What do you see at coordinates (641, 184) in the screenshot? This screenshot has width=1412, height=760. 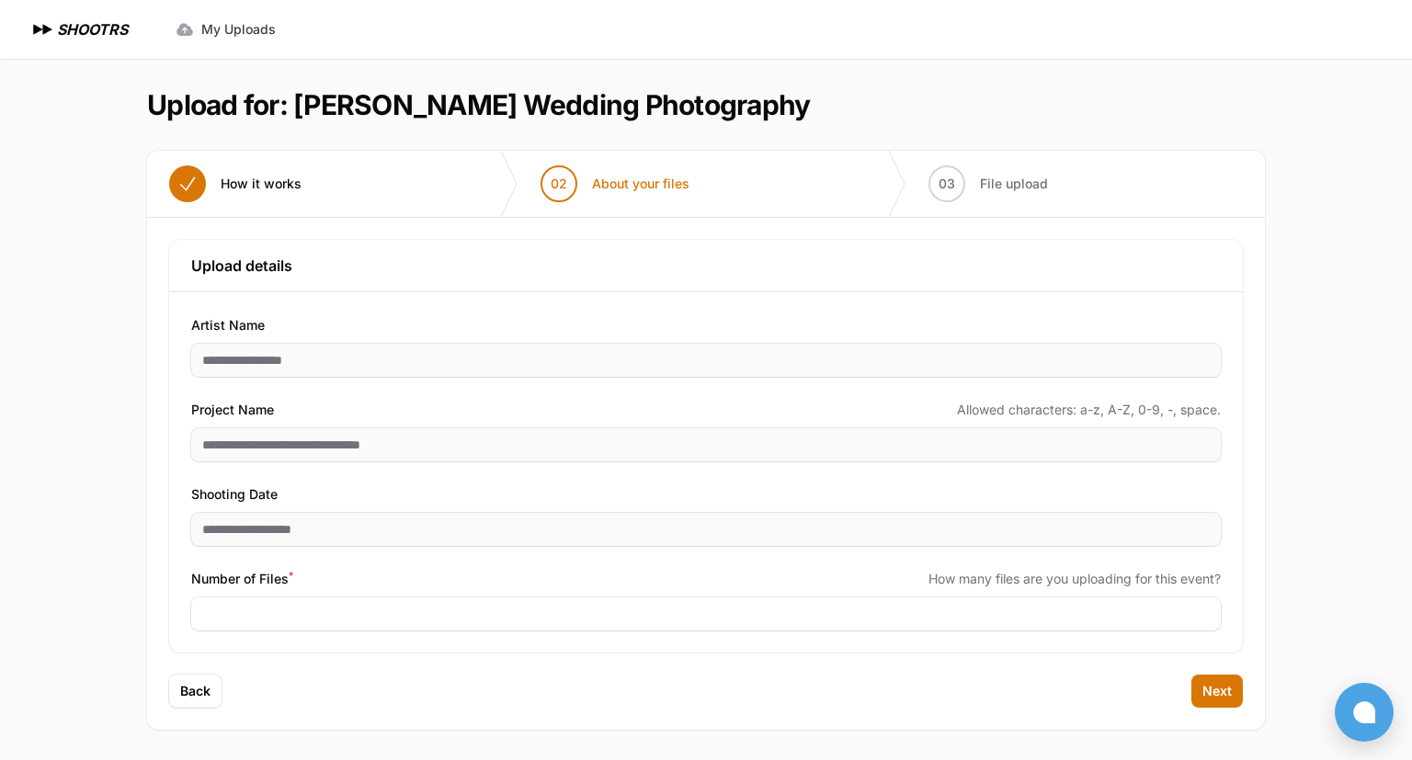 I see `span: About your files` at bounding box center [641, 184].